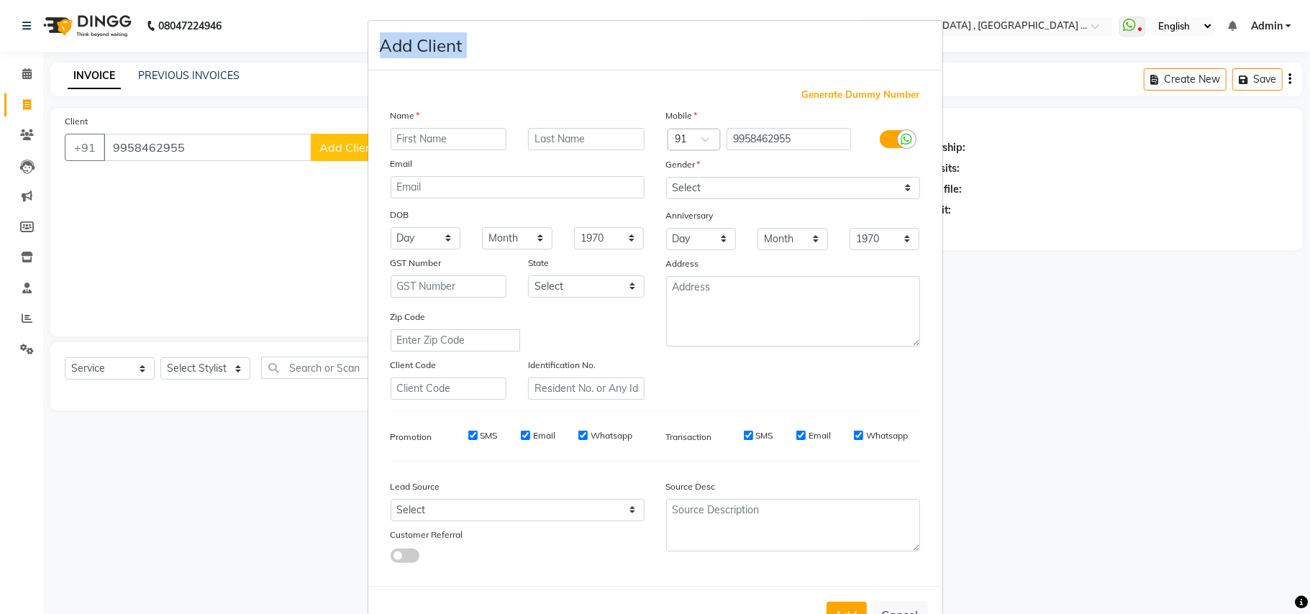  I want to click on label: Address, so click(683, 264).